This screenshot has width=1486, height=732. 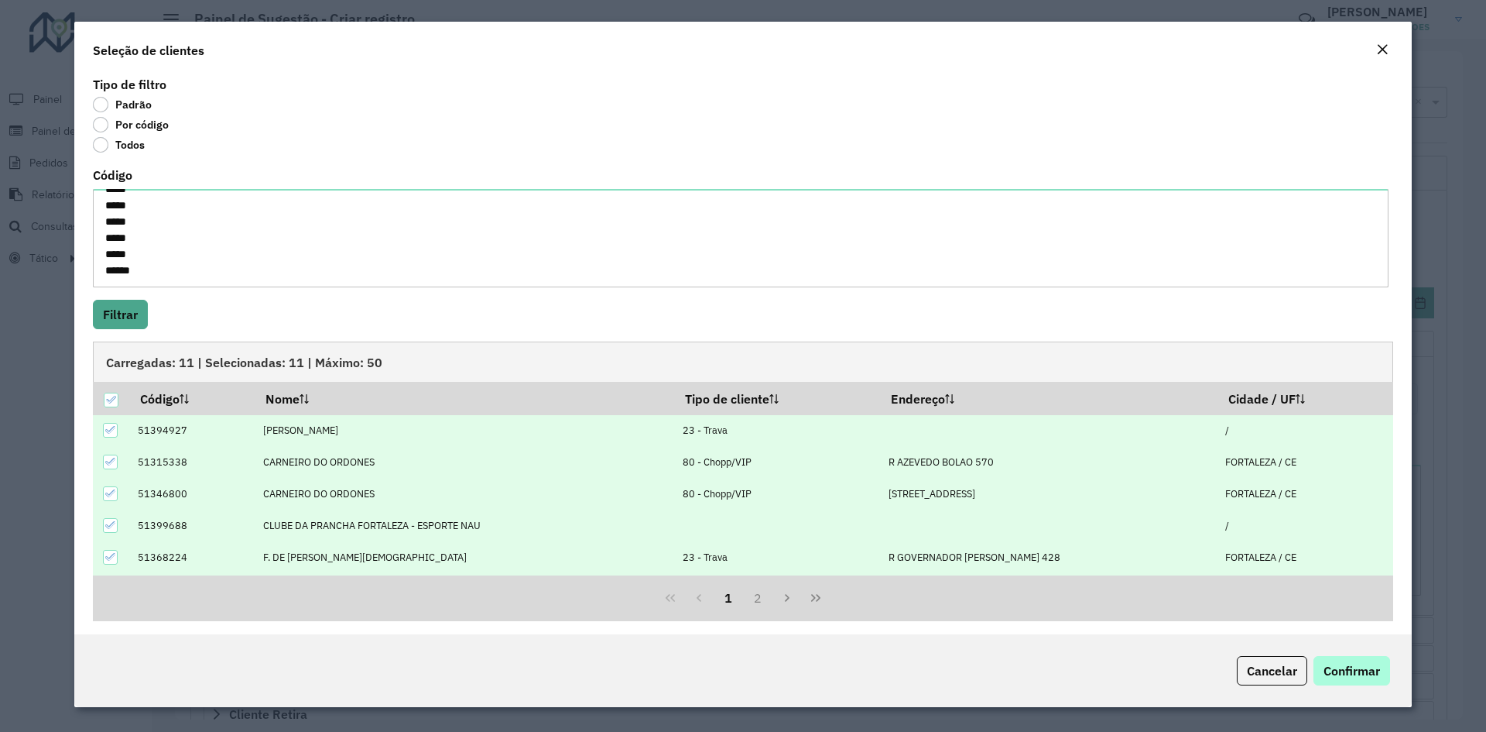 I want to click on label: Padrão, so click(x=122, y=105).